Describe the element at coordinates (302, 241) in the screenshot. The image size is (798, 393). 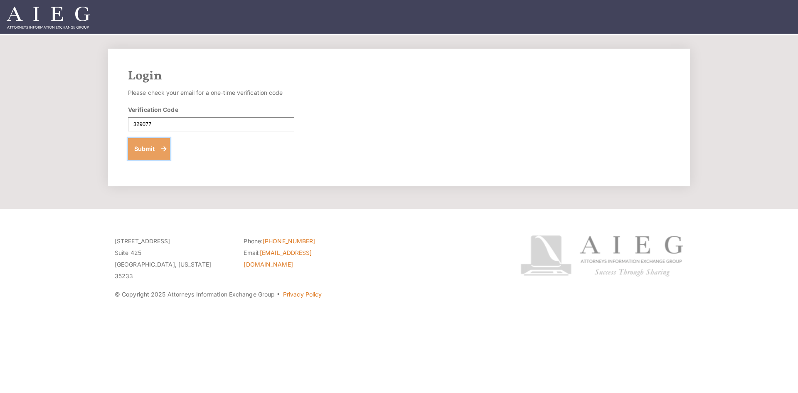
I see `li: Phone:` at that location.